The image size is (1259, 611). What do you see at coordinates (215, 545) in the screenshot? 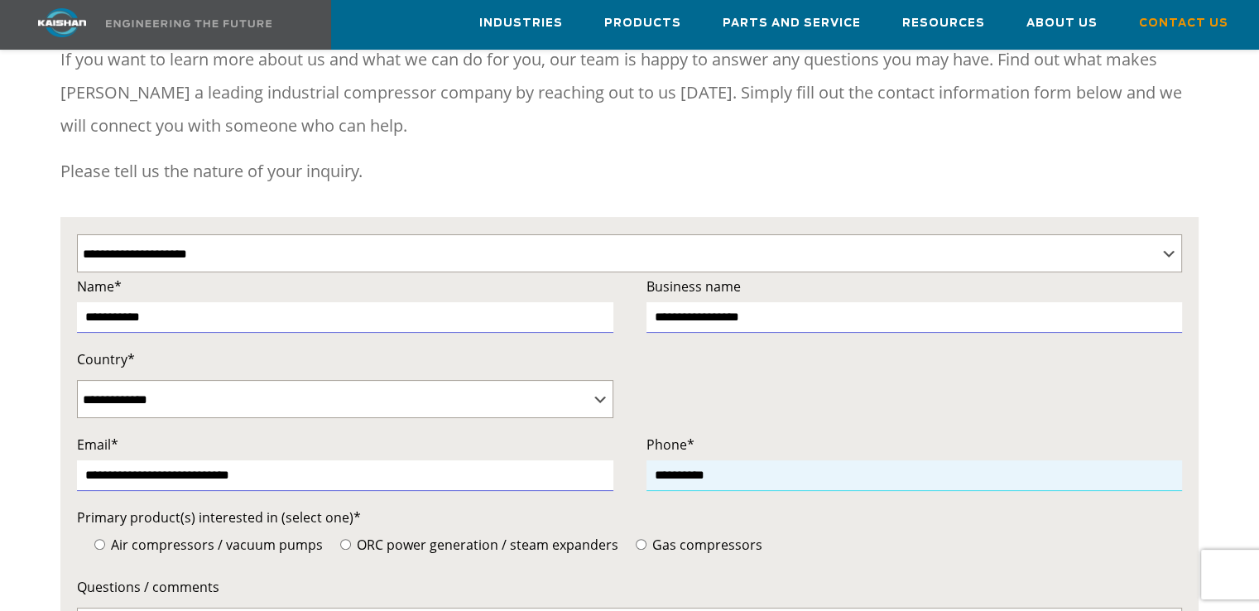
I see `span: Air compressors / vacuum pumps` at bounding box center [215, 545].